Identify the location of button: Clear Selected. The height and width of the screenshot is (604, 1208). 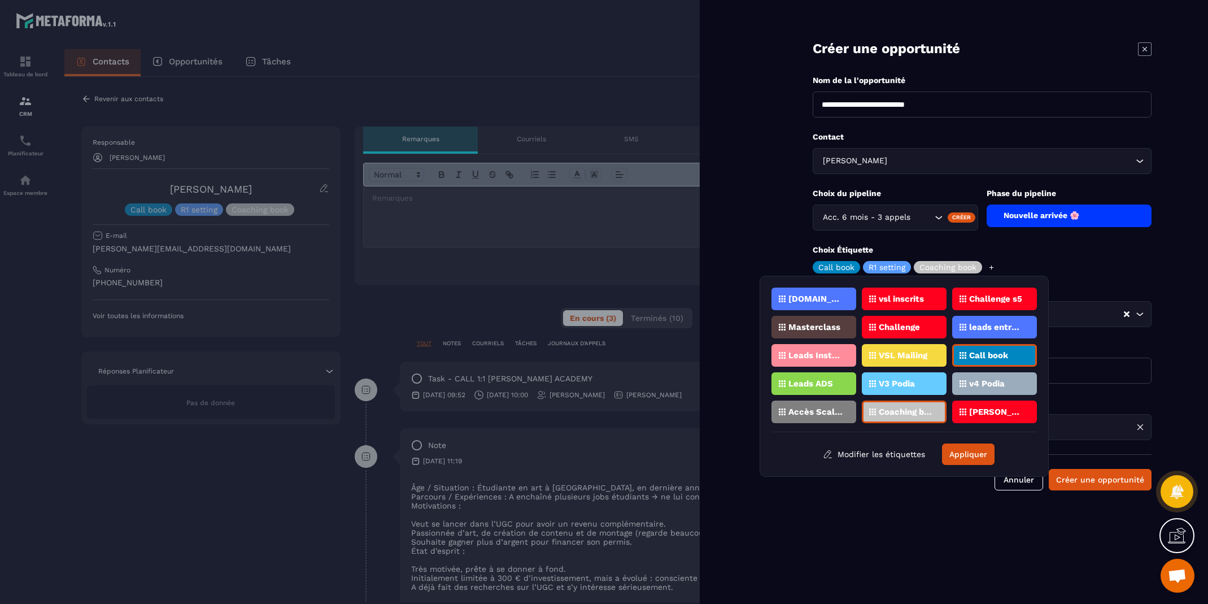
(1127, 314).